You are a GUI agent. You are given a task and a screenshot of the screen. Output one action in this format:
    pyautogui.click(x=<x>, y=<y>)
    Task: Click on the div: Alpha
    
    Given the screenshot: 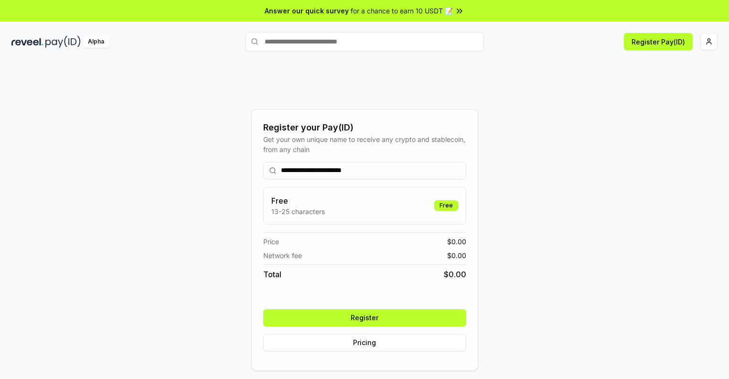 What is the action you would take?
    pyautogui.click(x=96, y=42)
    